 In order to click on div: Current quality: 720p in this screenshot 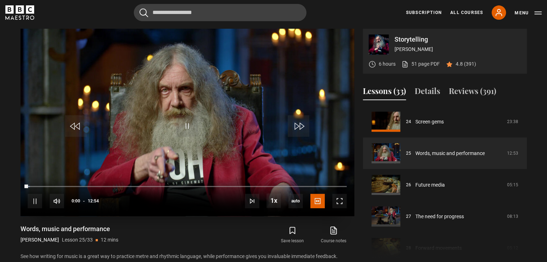, I will do `click(296, 201)`.